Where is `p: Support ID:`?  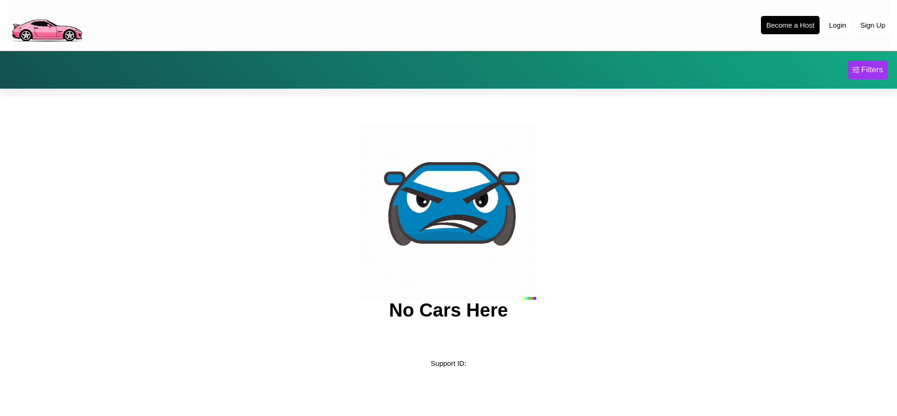 p: Support ID: is located at coordinates (449, 363).